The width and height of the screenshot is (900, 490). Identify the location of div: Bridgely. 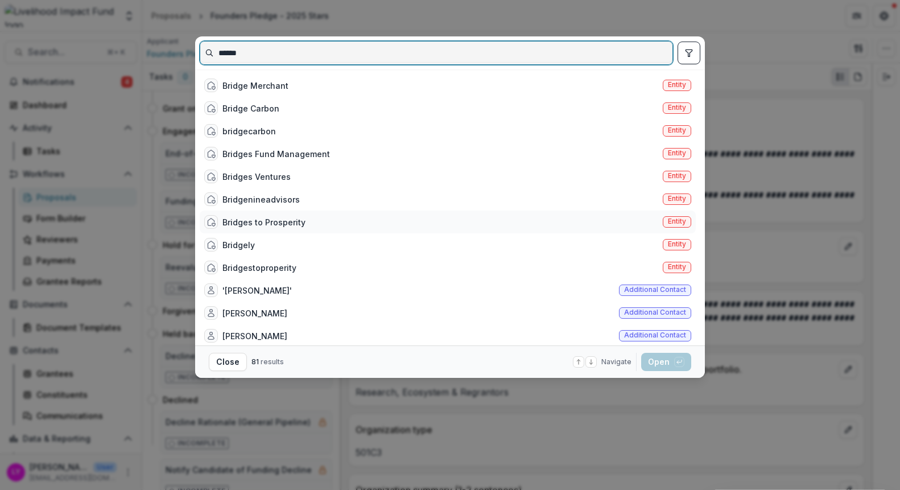
(238, 245).